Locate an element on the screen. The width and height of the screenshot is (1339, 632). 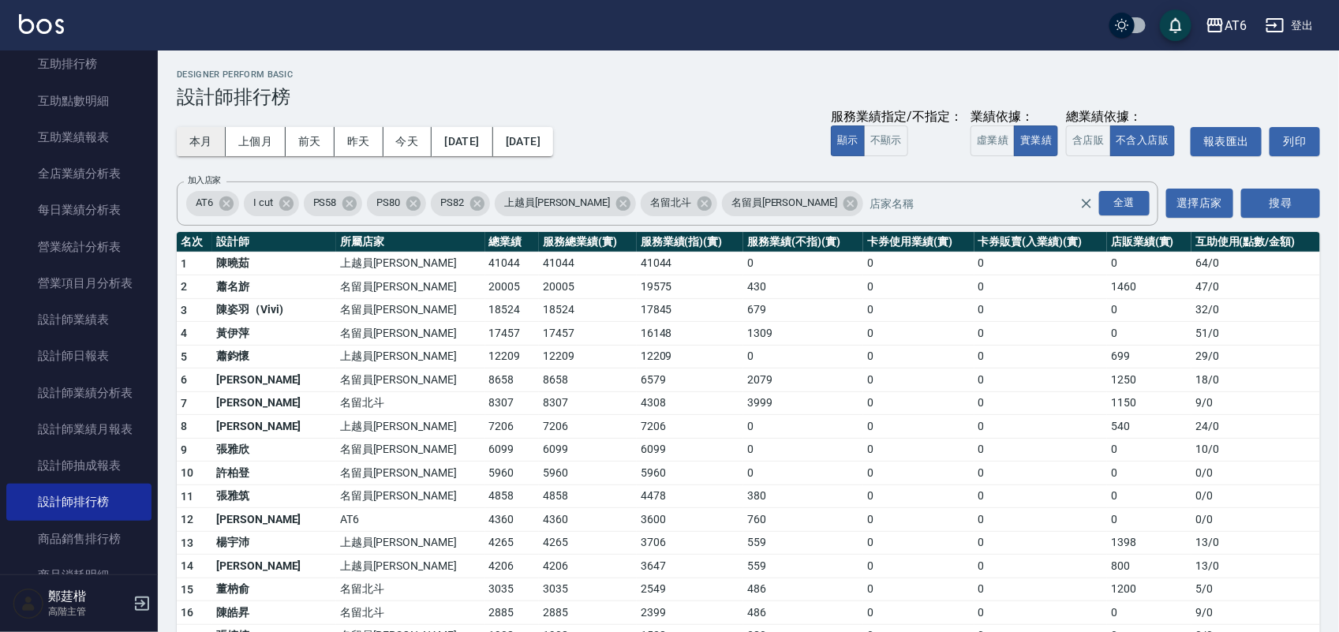
button: 前天 is located at coordinates (310, 141).